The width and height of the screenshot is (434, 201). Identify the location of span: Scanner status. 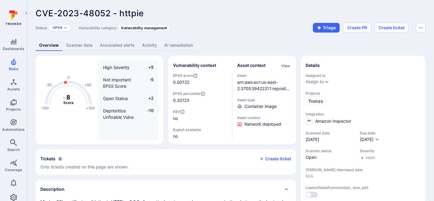
(330, 151).